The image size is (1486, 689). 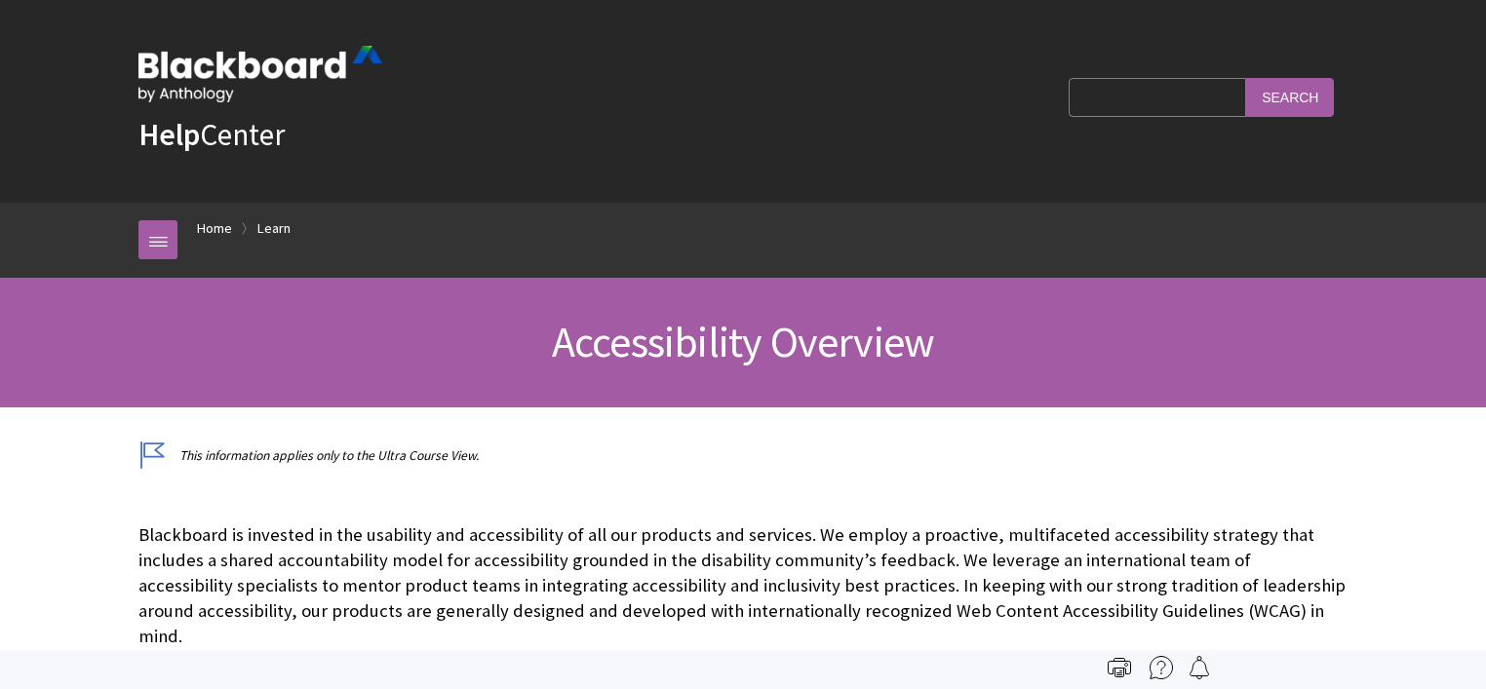 I want to click on p: Blackboard is invested in the usability and accessibility of all our products and services. We em..., so click(x=743, y=586).